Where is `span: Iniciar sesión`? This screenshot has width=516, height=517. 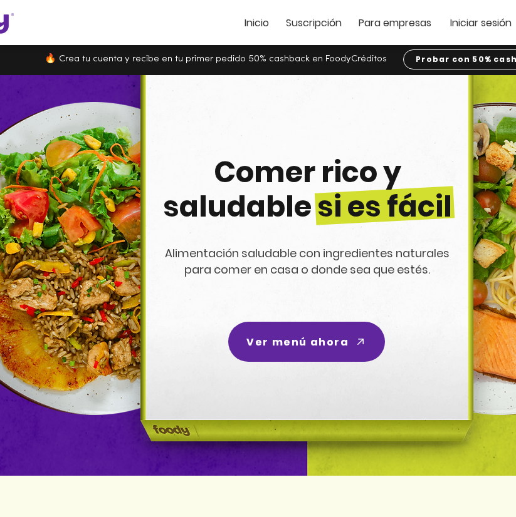 span: Iniciar sesión is located at coordinates (480, 23).